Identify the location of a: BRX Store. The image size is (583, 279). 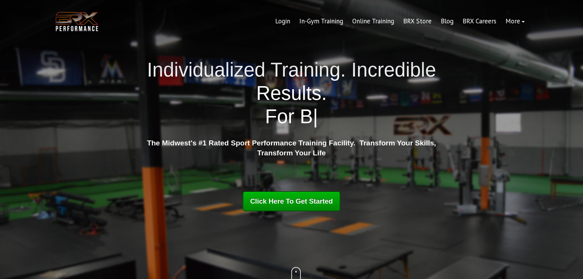
(417, 21).